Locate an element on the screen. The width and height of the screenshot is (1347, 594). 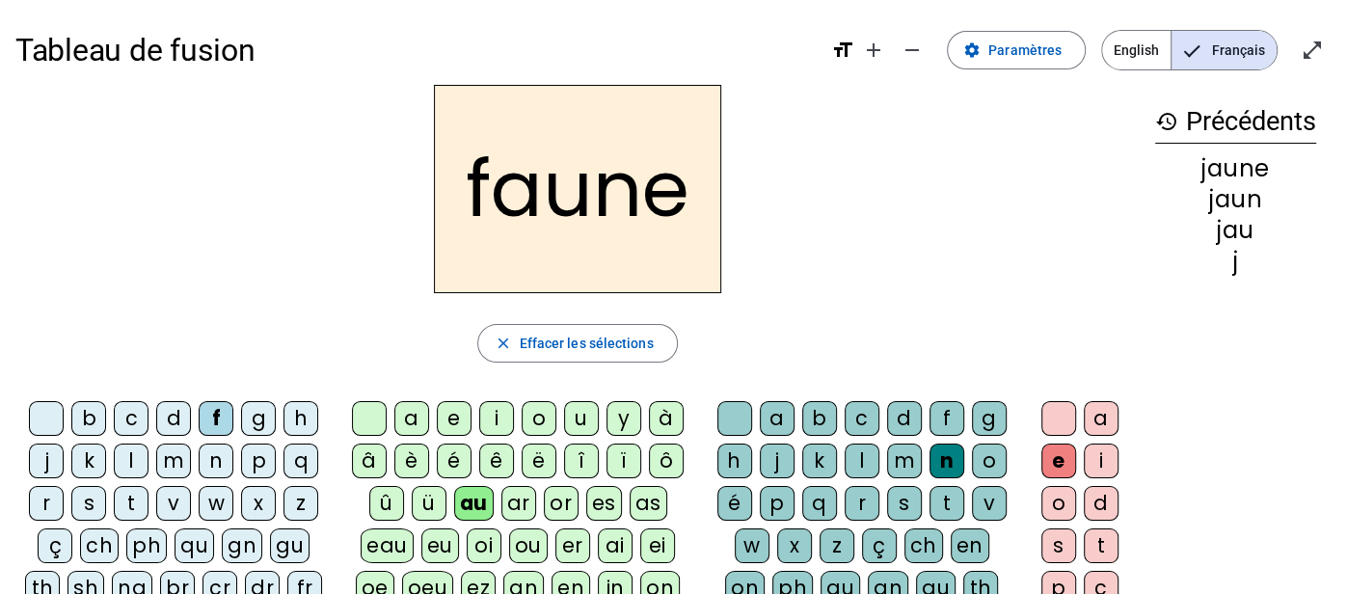
span: Effacer les sélections is located at coordinates (585, 343).